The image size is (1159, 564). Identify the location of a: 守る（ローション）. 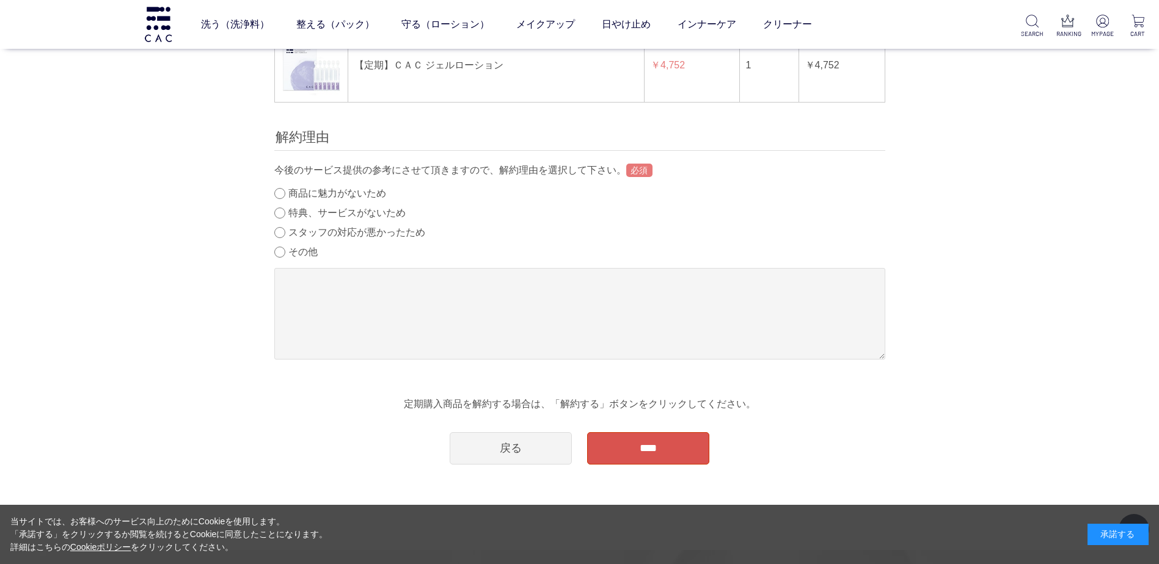
(445, 24).